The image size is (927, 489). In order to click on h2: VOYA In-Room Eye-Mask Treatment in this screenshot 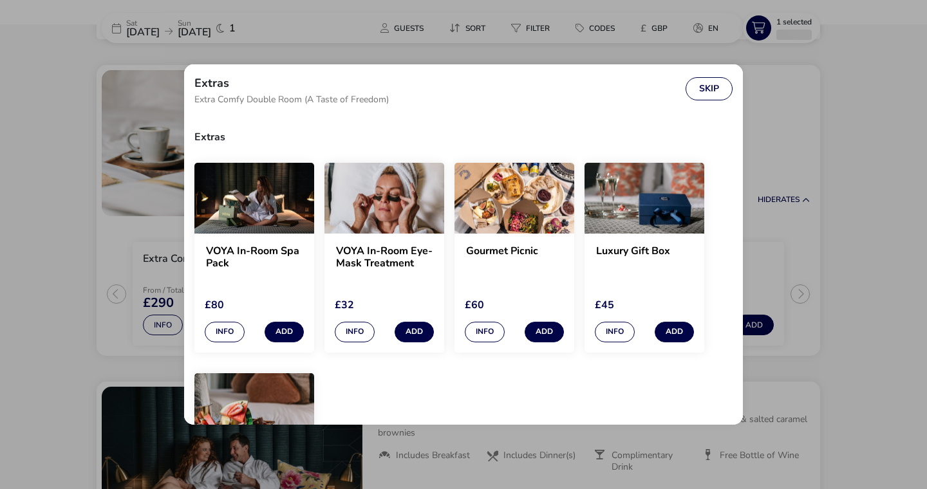, I will do `click(384, 258)`.